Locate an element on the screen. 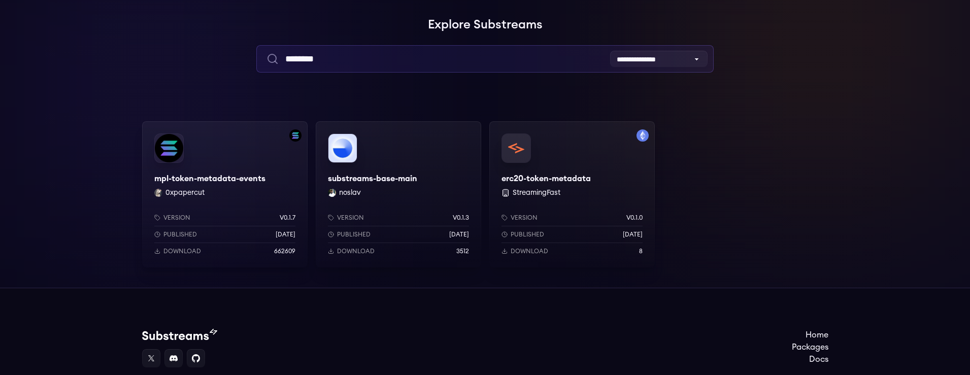 This screenshot has width=970, height=375. p: 8 is located at coordinates (640, 251).